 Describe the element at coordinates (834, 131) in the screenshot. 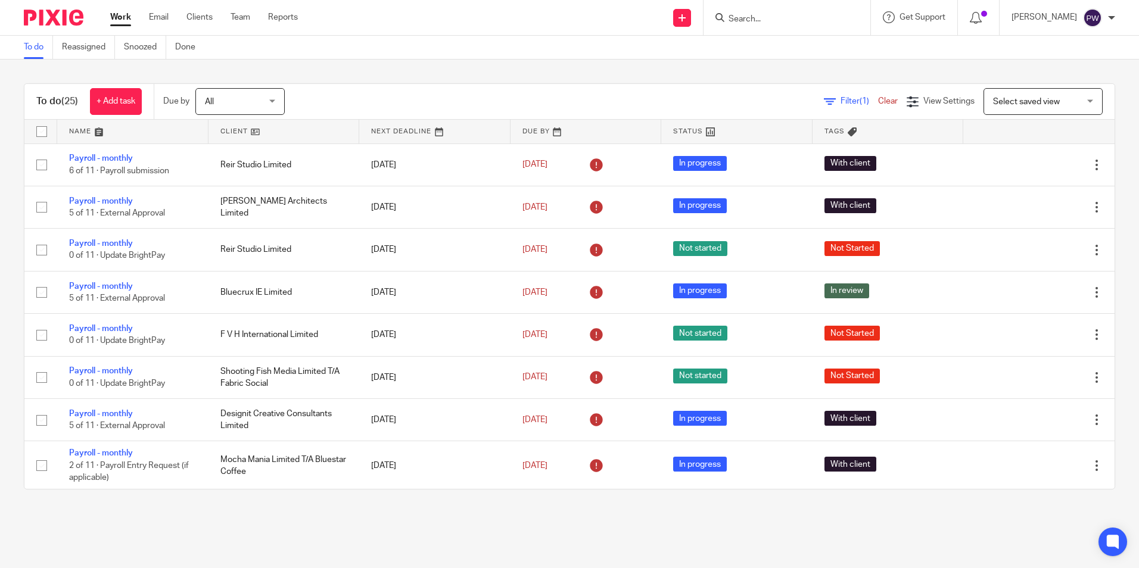

I see `span: Tags` at that location.